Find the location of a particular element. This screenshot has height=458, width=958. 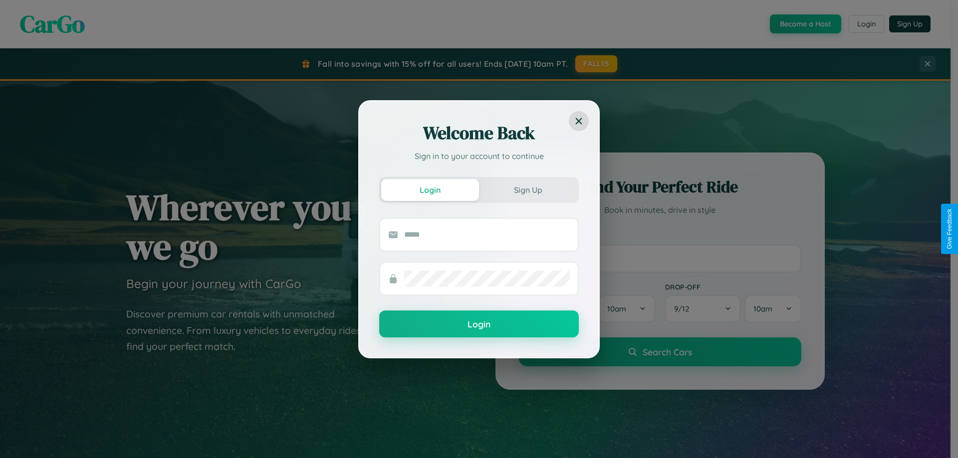

h2: Welcome Back is located at coordinates (479, 133).